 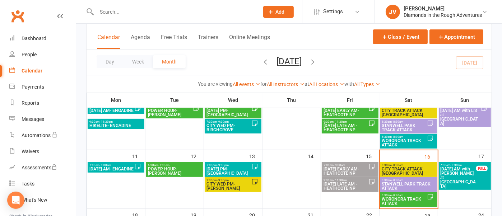 I want to click on span: 7:30pm, so click(x=229, y=180).